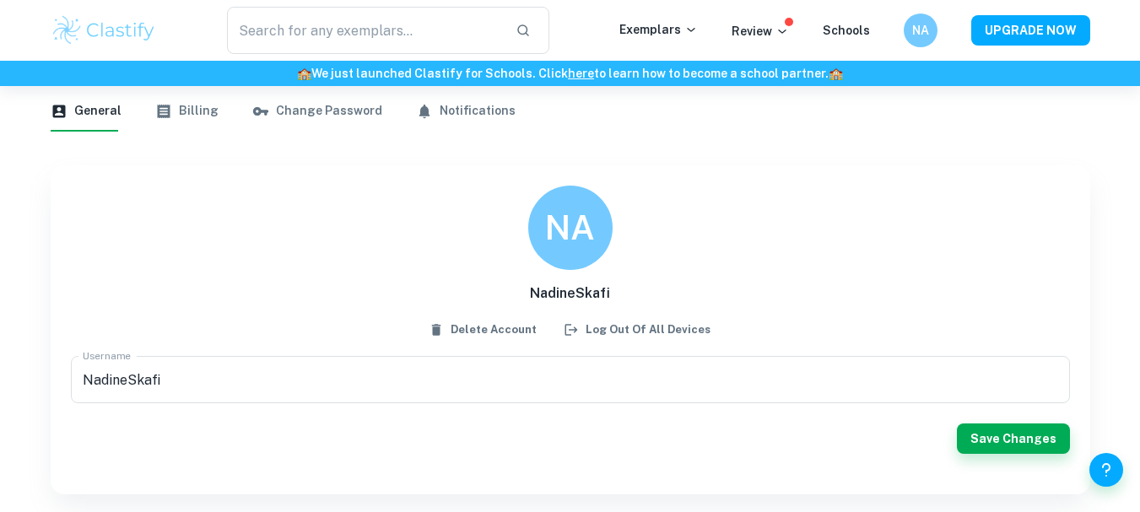 This screenshot has width=1140, height=512. What do you see at coordinates (580, 73) in the screenshot?
I see `a: here` at bounding box center [580, 73].